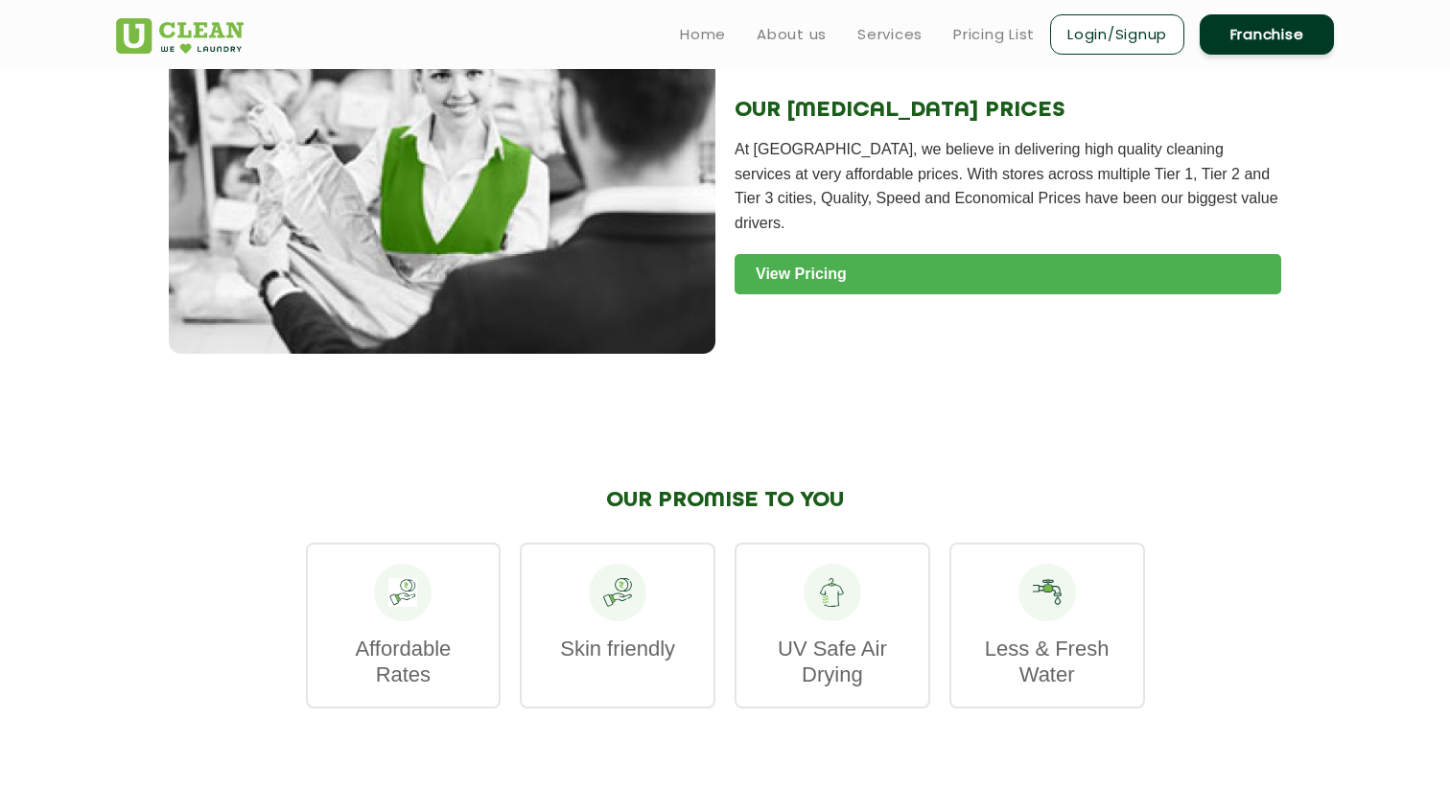 This screenshot has height=789, width=1450. Describe the element at coordinates (703, 35) in the screenshot. I see `a: Home` at that location.